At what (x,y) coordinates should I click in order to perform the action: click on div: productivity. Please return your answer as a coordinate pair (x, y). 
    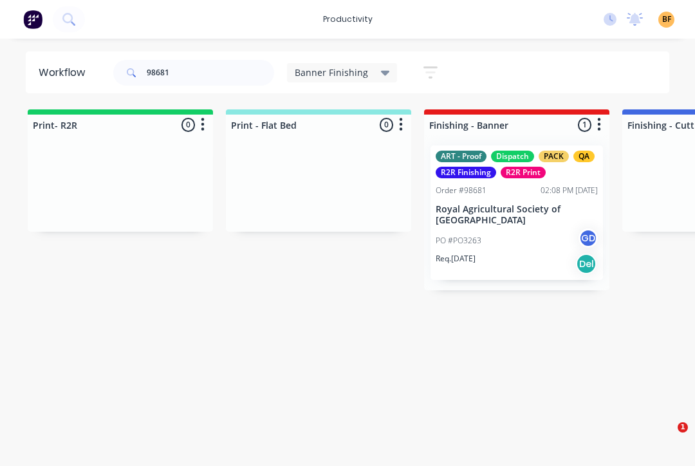
    Looking at the image, I should click on (348, 19).